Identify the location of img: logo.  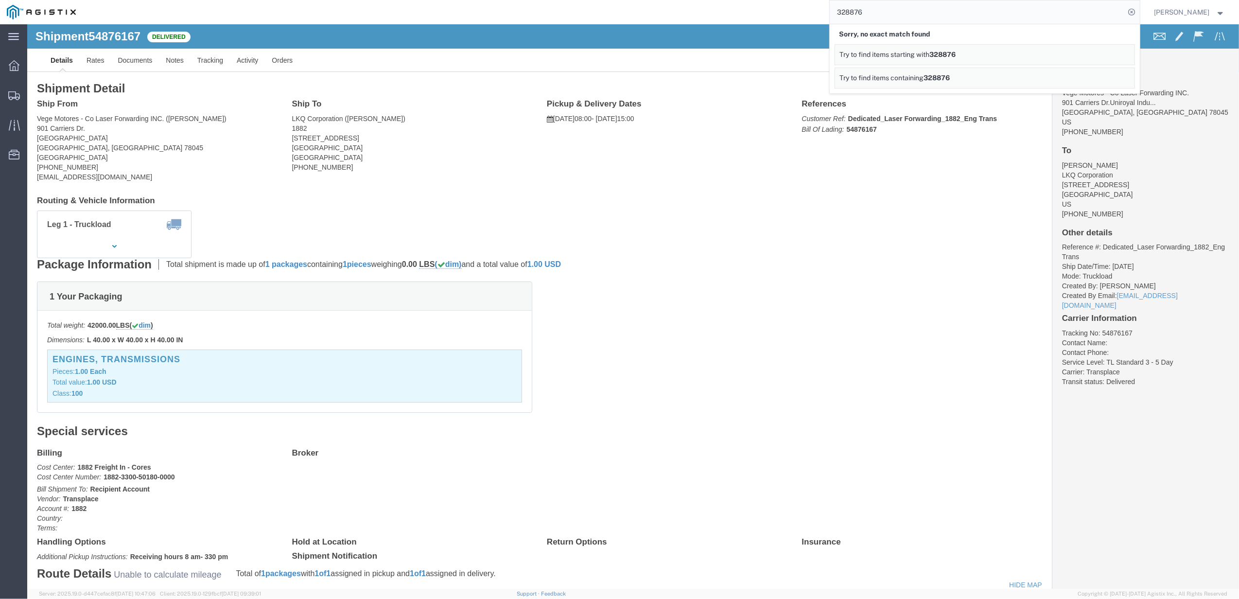
(41, 12).